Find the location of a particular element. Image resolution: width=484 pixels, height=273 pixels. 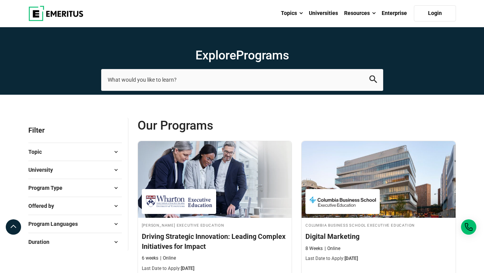

button: Topic is located at coordinates (75, 152).